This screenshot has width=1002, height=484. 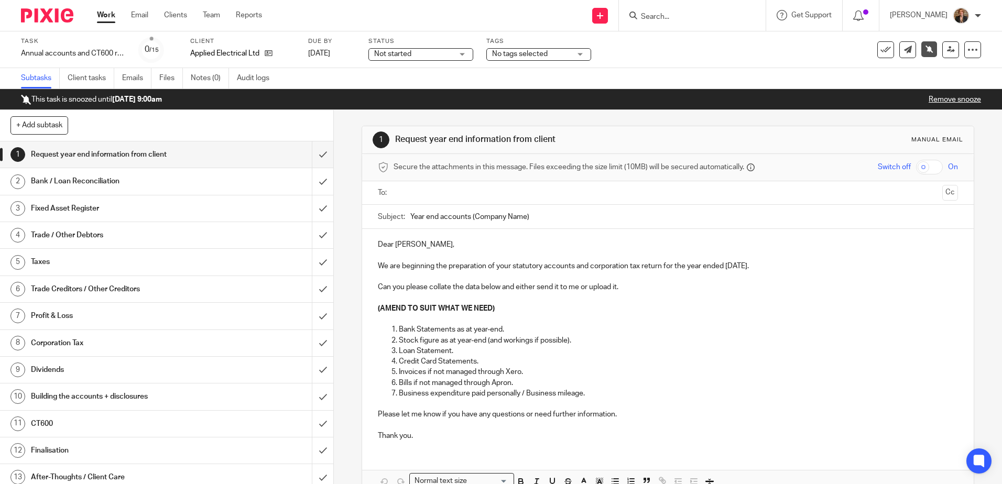 What do you see at coordinates (39, 125) in the screenshot?
I see `button: + Add subtask` at bounding box center [39, 125].